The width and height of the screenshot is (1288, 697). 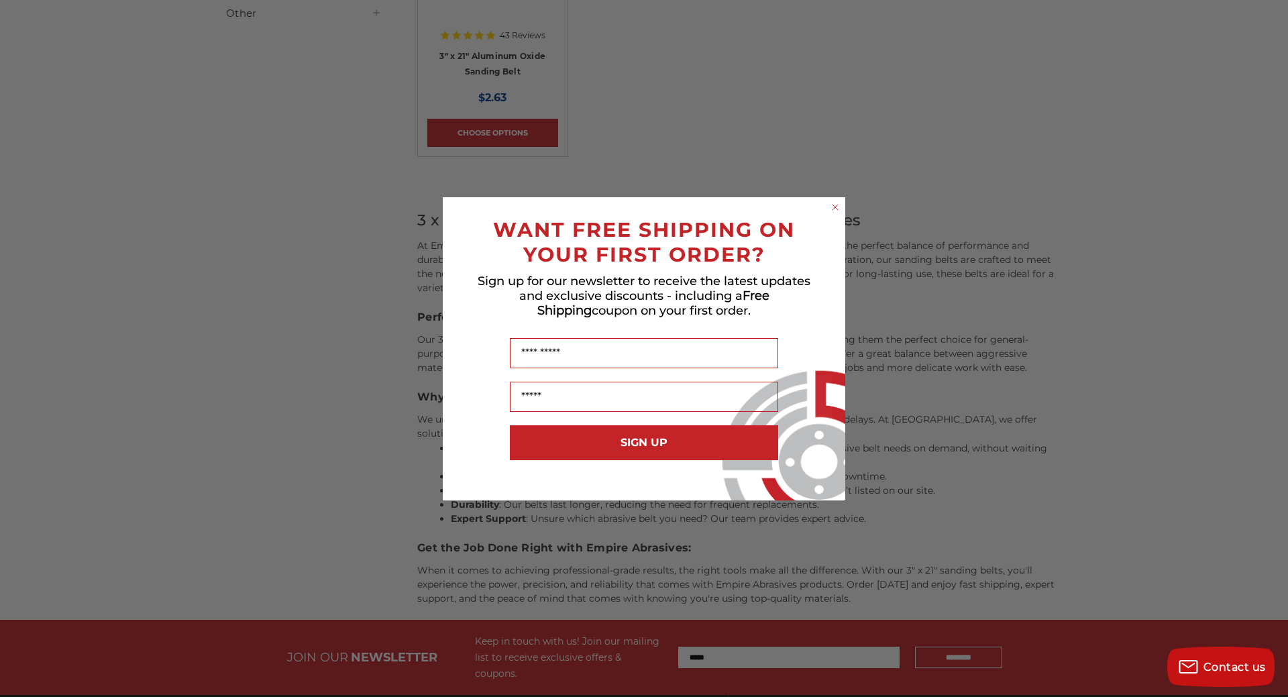 I want to click on input: Email, so click(x=644, y=397).